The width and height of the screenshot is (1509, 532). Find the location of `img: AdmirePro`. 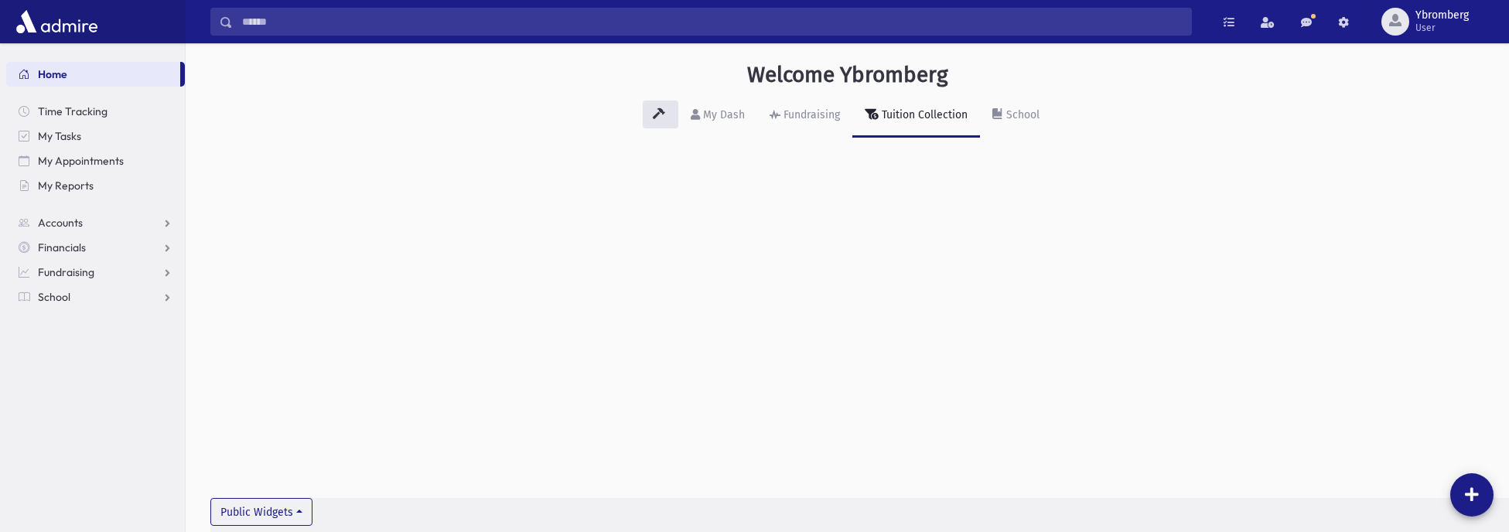

img: AdmirePro is located at coordinates (56, 22).